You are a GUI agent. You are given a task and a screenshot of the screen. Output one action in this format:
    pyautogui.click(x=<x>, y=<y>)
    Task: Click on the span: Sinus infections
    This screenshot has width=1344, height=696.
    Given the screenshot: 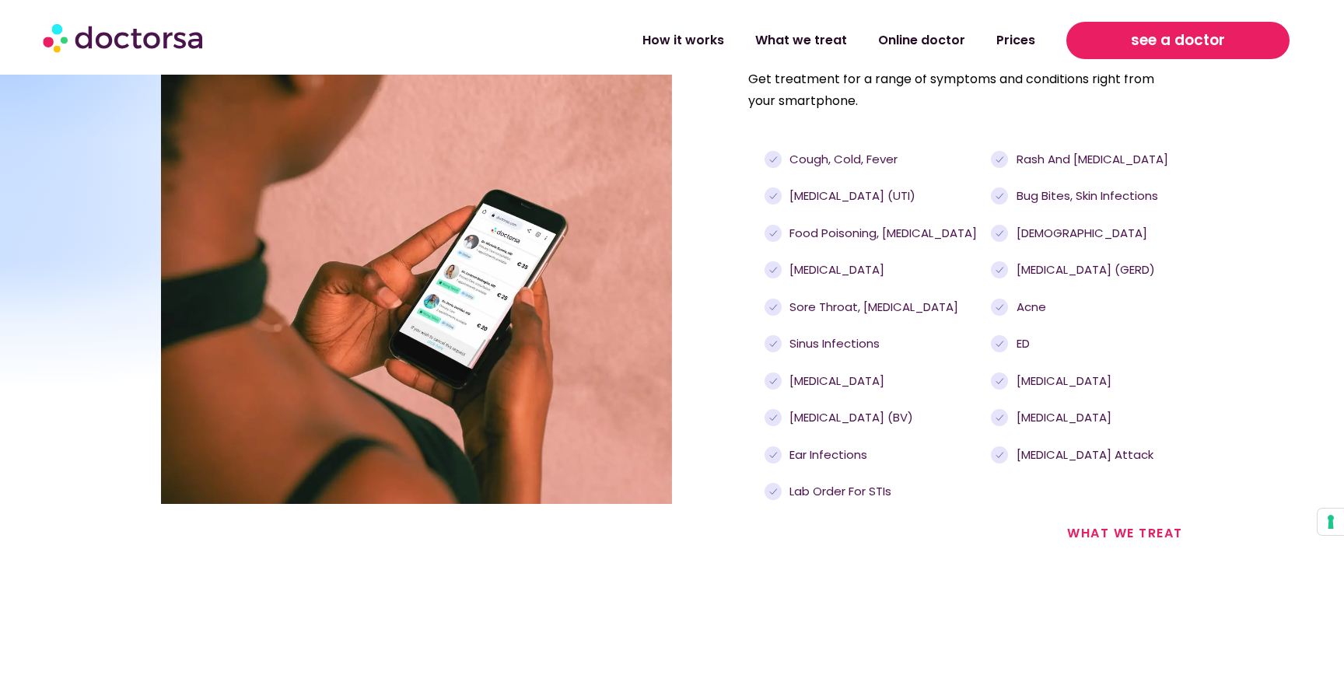 What is the action you would take?
    pyautogui.click(x=832, y=344)
    